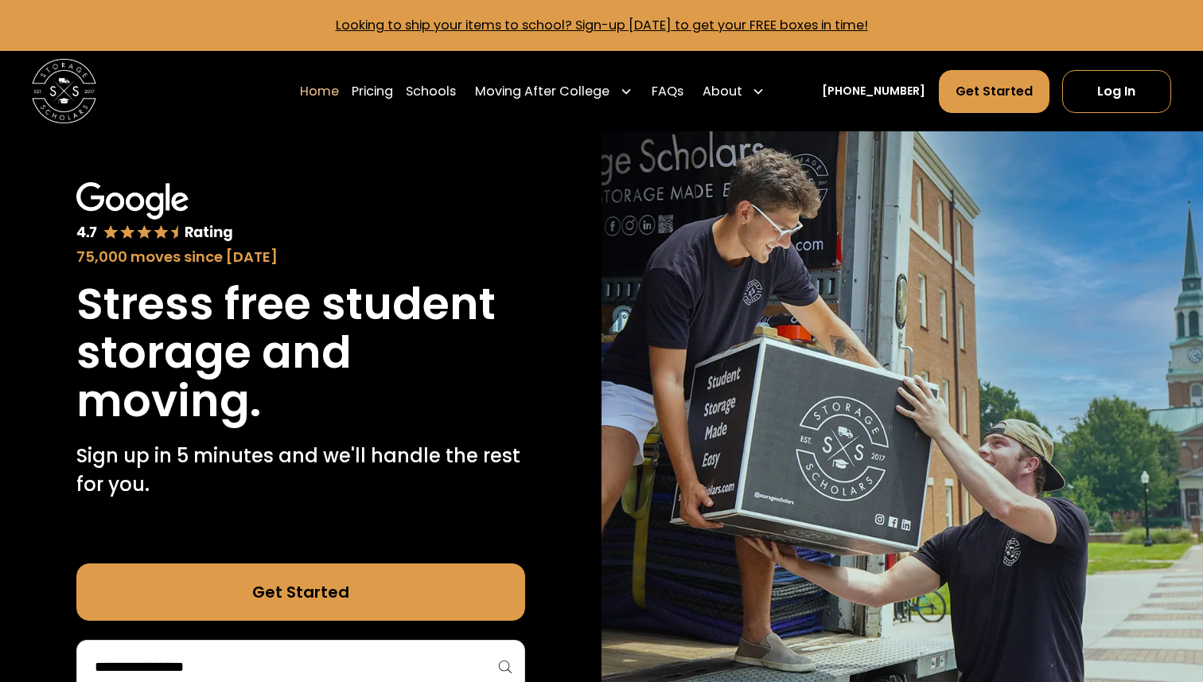 The image size is (1203, 682). Describe the element at coordinates (154, 212) in the screenshot. I see `img: Google 4.7 star rating` at that location.